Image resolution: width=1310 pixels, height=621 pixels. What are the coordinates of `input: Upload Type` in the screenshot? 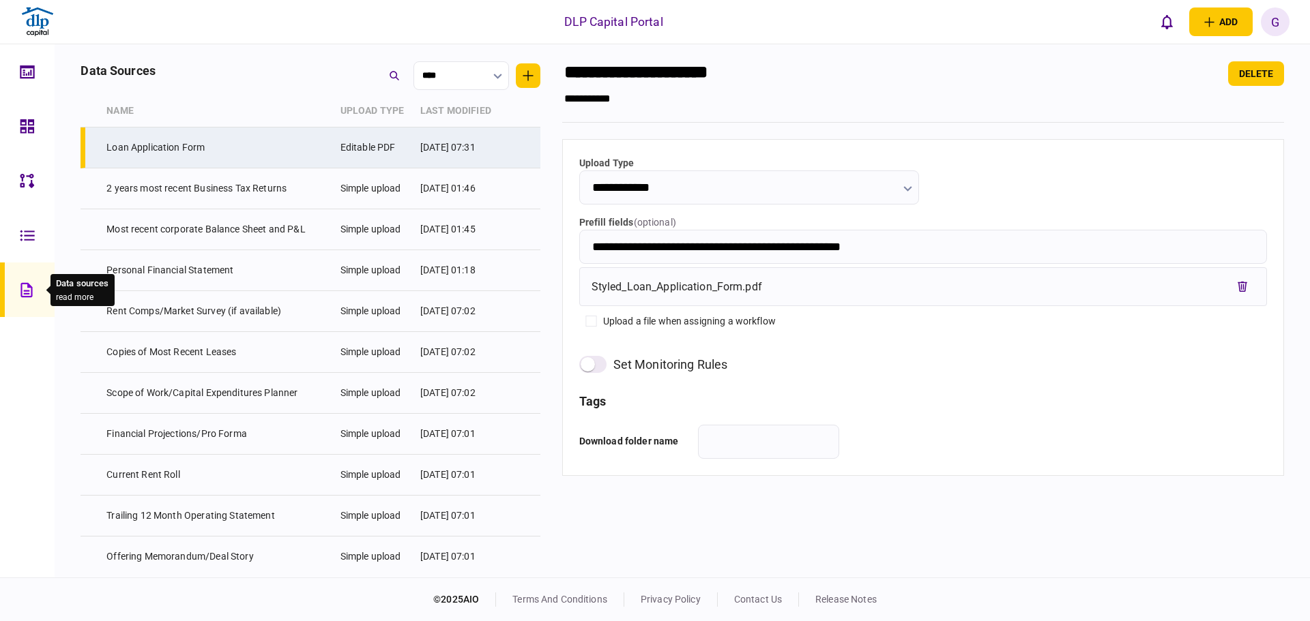 It's located at (749, 188).